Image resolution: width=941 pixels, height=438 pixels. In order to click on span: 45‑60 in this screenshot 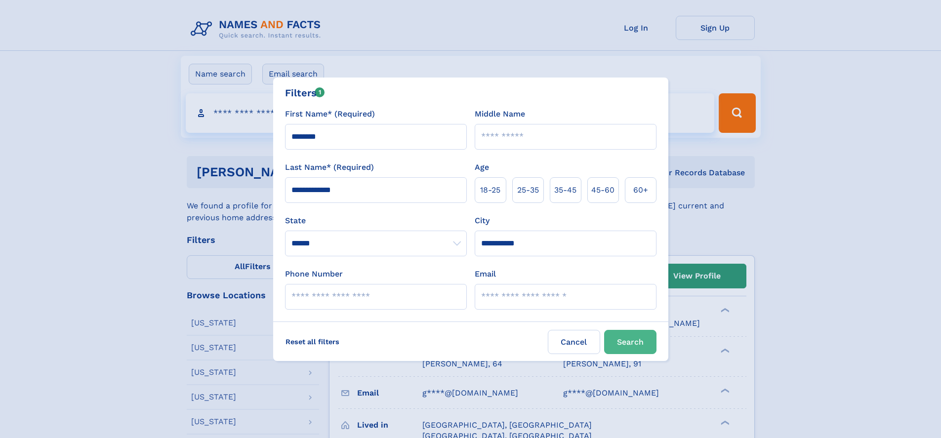, I will do `click(603, 190)`.